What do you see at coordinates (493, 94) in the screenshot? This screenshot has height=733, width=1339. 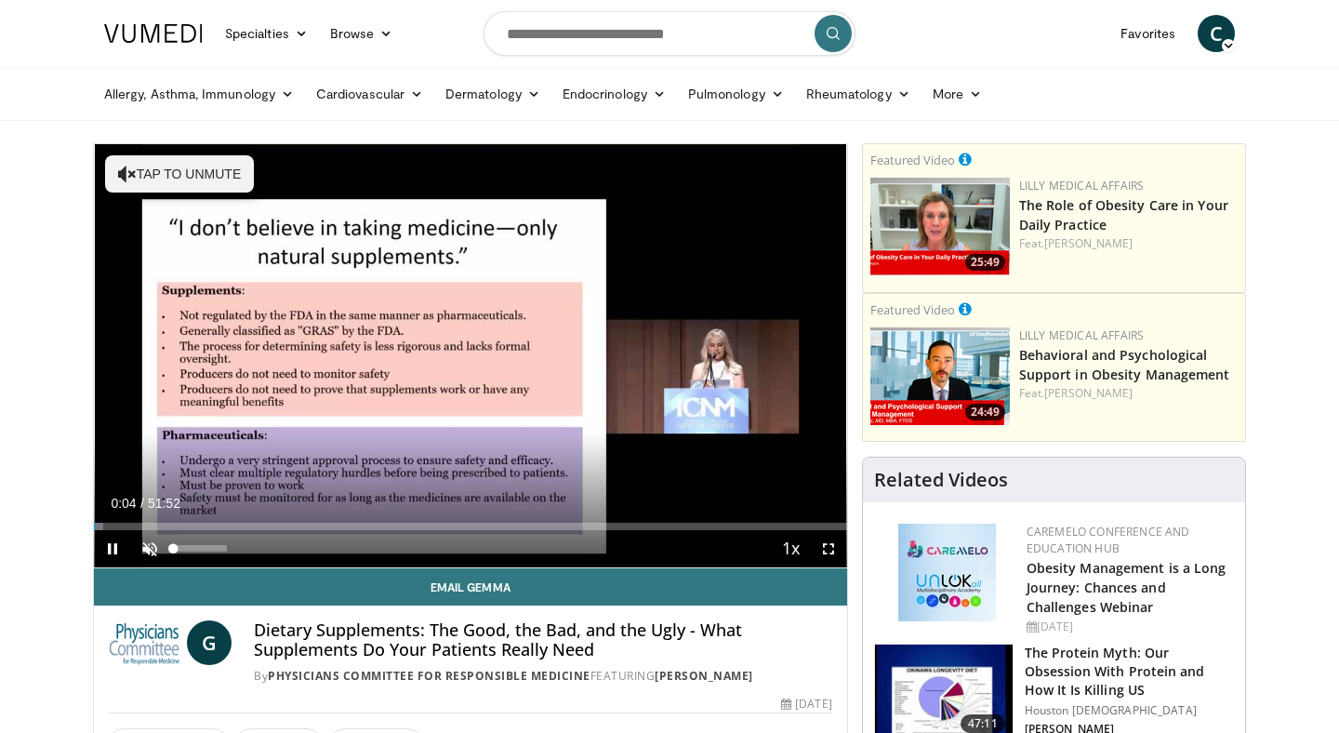 I see `a: Dermatology` at bounding box center [493, 94].